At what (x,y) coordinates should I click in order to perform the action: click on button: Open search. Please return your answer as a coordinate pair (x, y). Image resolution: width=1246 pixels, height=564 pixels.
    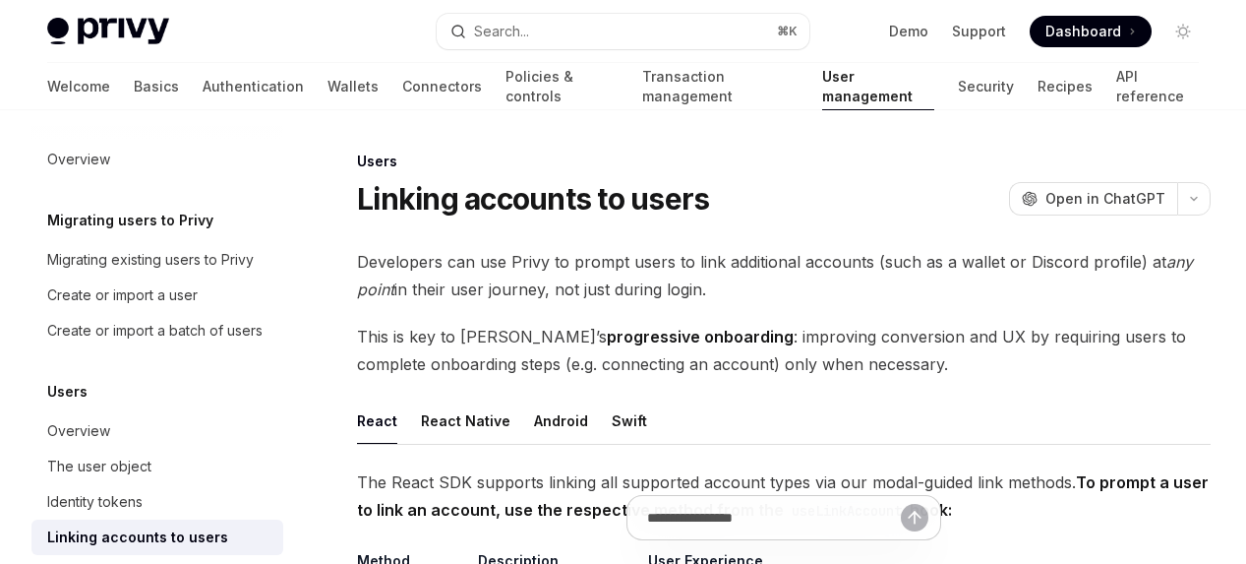
    Looking at the image, I should click on (624, 31).